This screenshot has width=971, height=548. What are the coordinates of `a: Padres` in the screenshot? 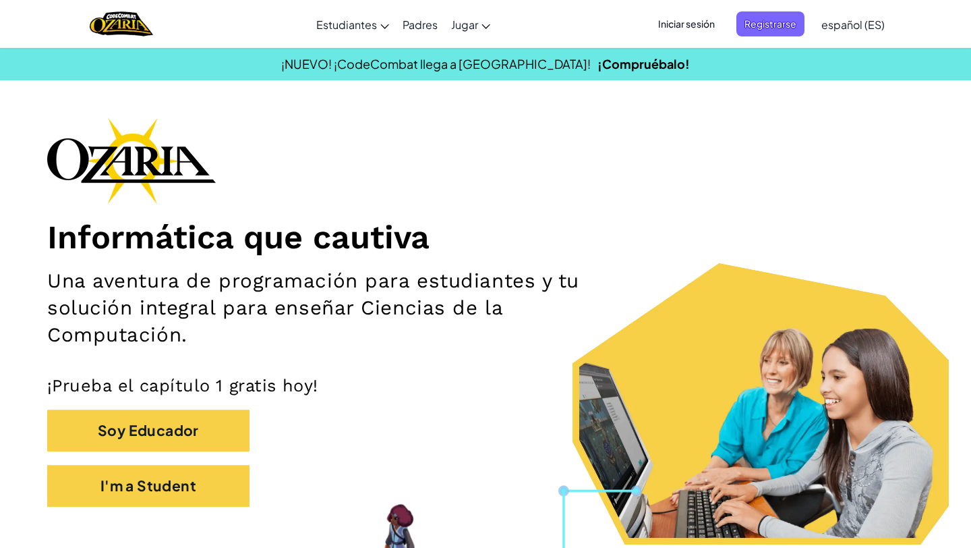 It's located at (420, 24).